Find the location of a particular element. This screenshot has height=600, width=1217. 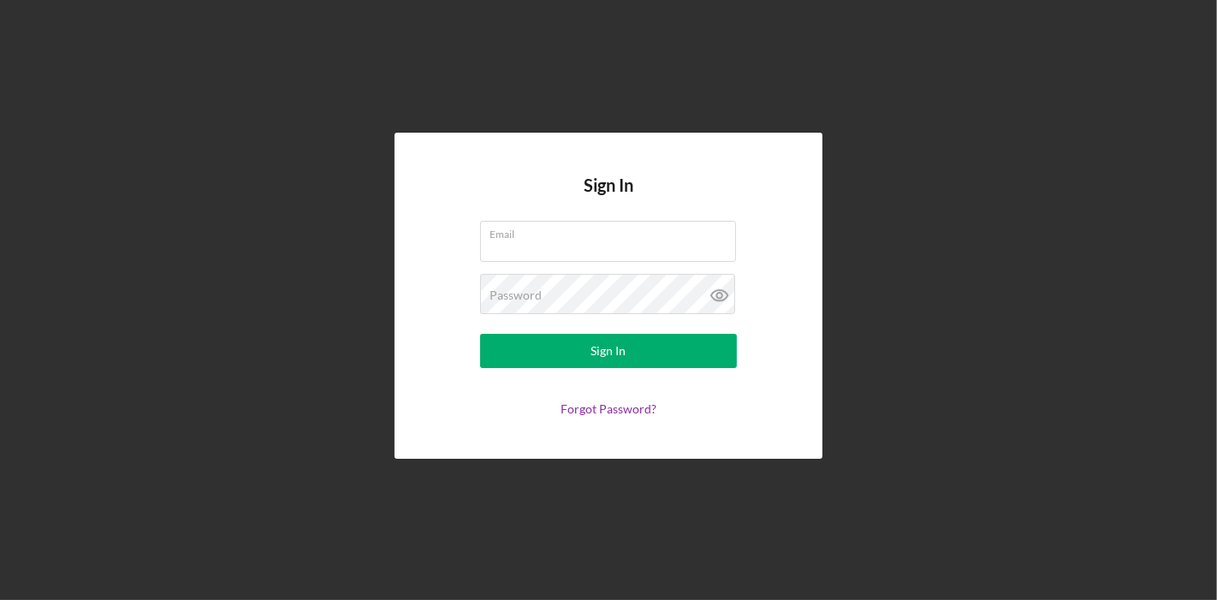

label: Email is located at coordinates (613, 231).